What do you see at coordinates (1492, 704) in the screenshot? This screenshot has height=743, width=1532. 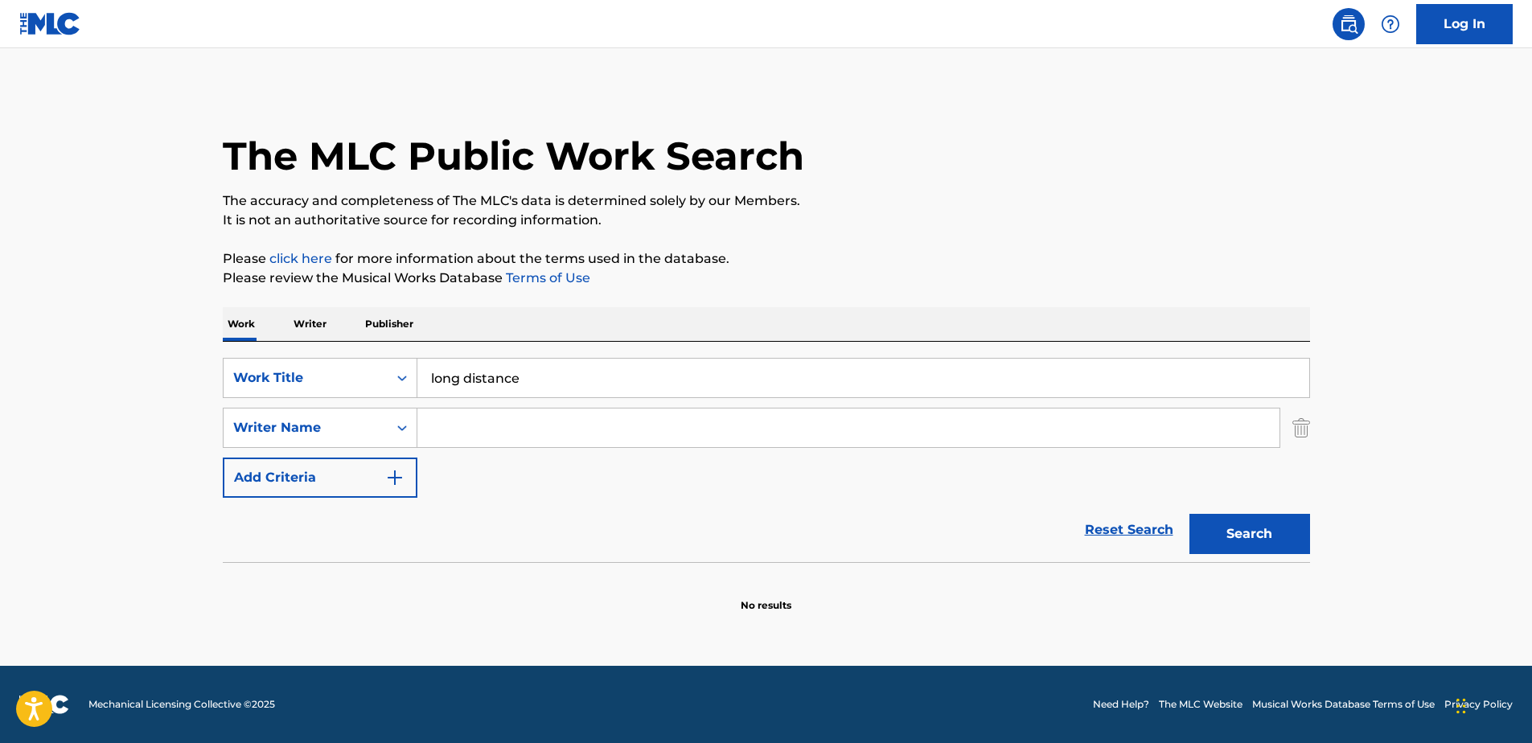 I see `div: Chat Widget` at bounding box center [1492, 704].